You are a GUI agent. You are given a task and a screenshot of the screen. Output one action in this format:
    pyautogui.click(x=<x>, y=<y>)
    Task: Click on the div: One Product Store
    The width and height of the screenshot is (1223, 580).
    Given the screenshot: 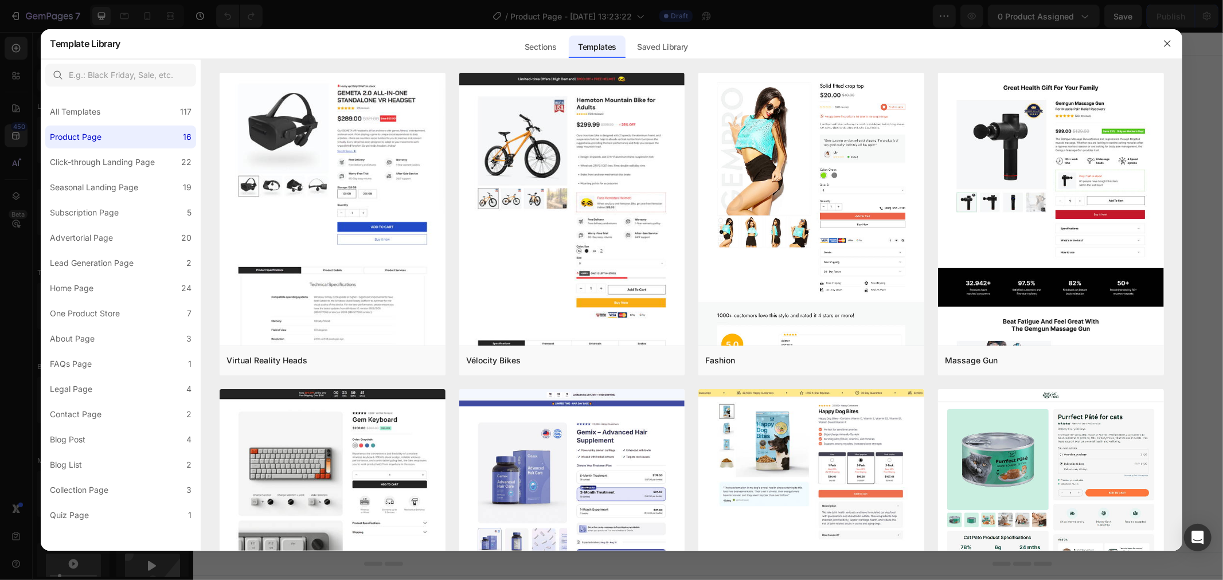 What is the action you would take?
    pyautogui.click(x=85, y=314)
    